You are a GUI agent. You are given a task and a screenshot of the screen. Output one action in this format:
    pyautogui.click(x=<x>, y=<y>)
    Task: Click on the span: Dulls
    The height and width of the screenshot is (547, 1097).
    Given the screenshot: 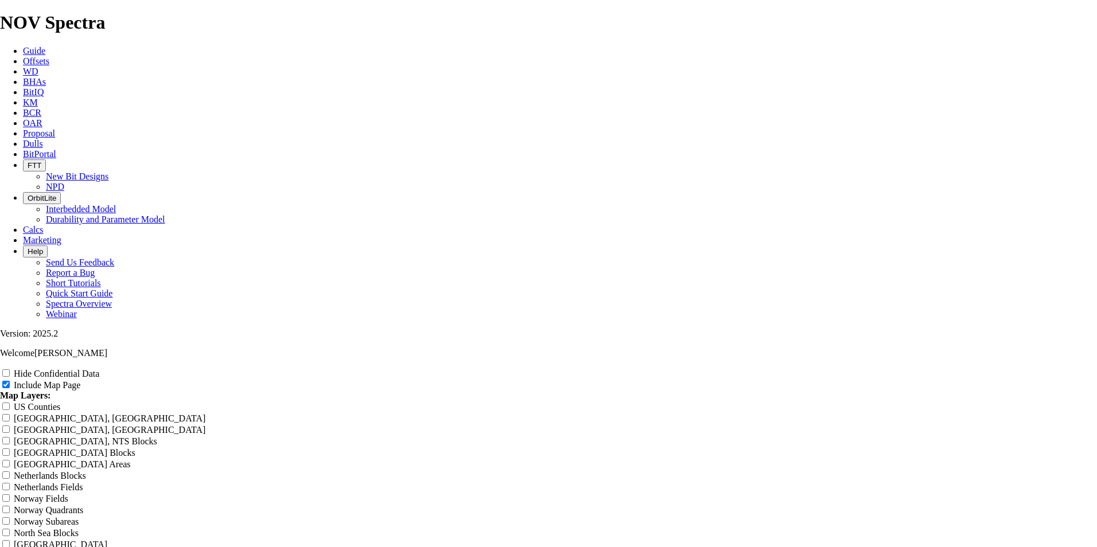 What is the action you would take?
    pyautogui.click(x=33, y=143)
    